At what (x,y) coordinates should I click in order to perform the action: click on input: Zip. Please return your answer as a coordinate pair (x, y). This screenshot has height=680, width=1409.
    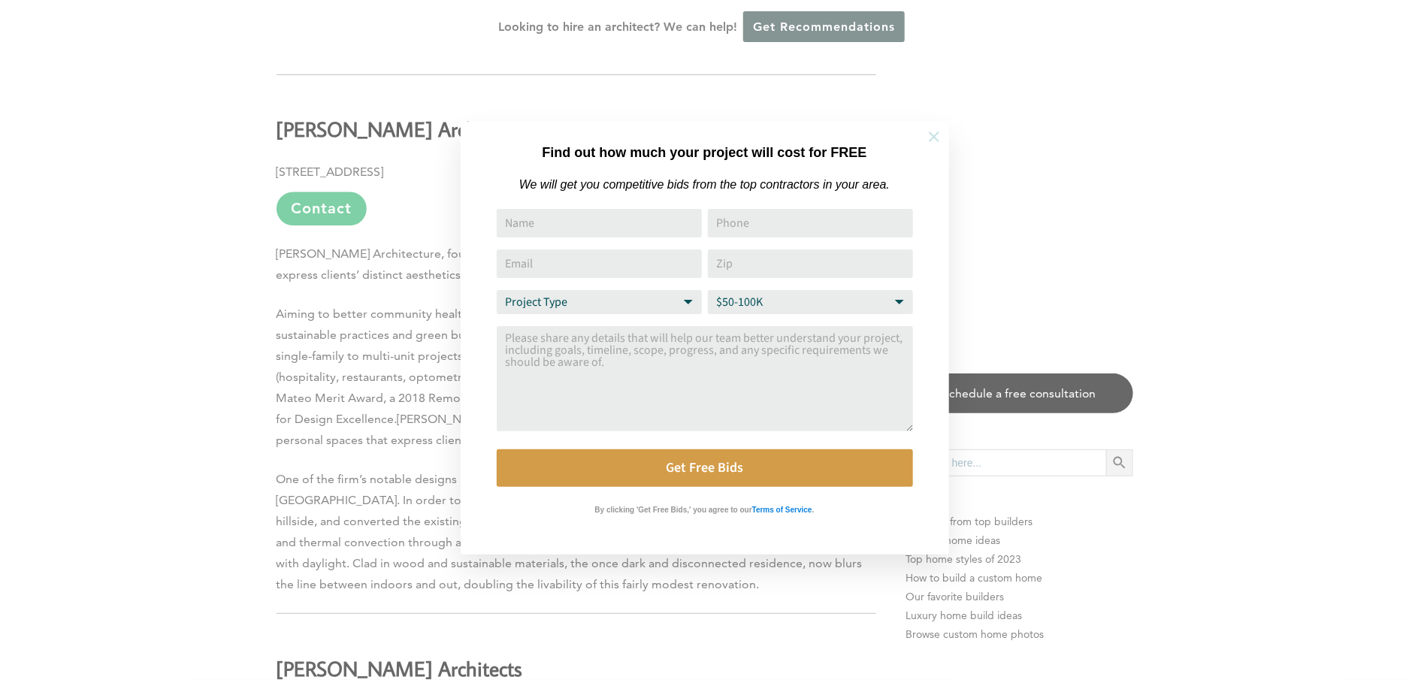
    Looking at the image, I should click on (810, 264).